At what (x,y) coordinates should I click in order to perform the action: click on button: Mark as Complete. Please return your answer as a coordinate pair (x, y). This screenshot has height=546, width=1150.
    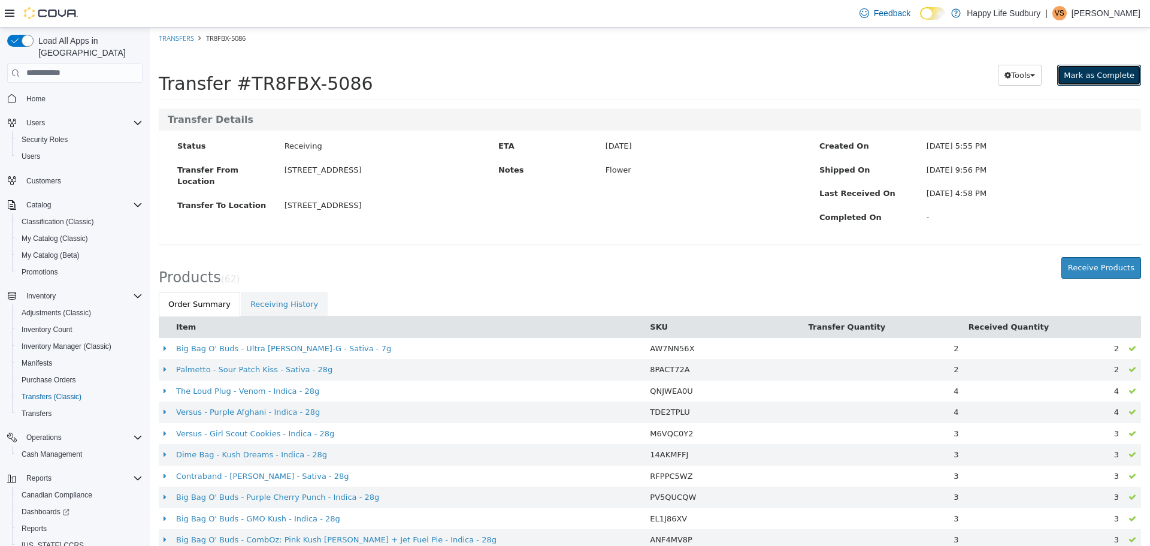
    Looking at the image, I should click on (949, 48).